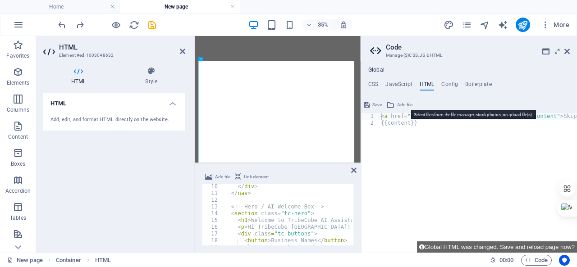  I want to click on button: Click here to leave preview mode and continue editing, so click(116, 25).